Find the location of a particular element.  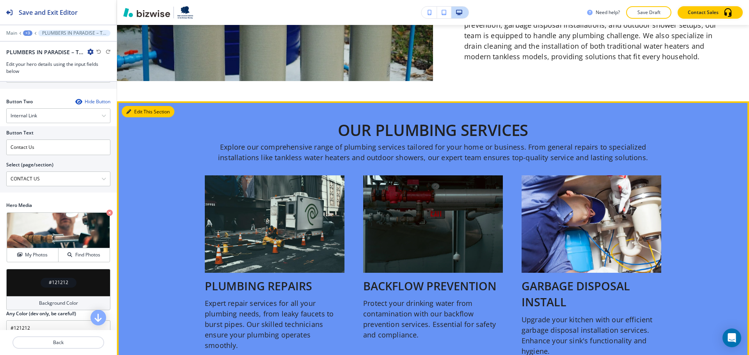

h2: PLUMBERS IN PARADISE – TRUSTED EXPERTS is located at coordinates (45, 52).